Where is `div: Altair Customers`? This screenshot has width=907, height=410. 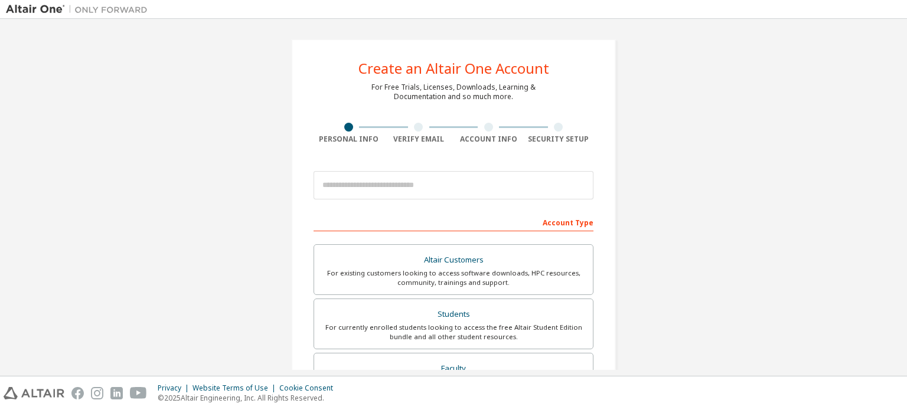
div: Altair Customers is located at coordinates (454, 260).